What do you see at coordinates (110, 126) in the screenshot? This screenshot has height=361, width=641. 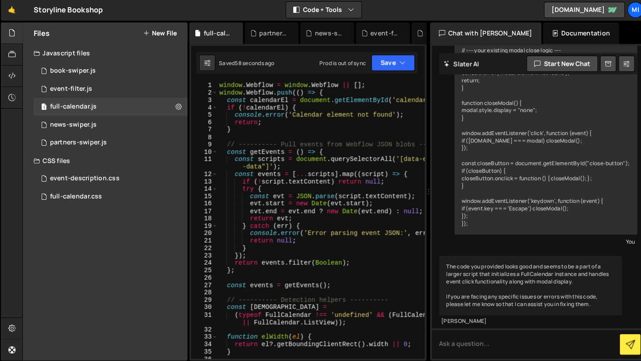 I see `div: 4977/45208.js` at bounding box center [110, 126].